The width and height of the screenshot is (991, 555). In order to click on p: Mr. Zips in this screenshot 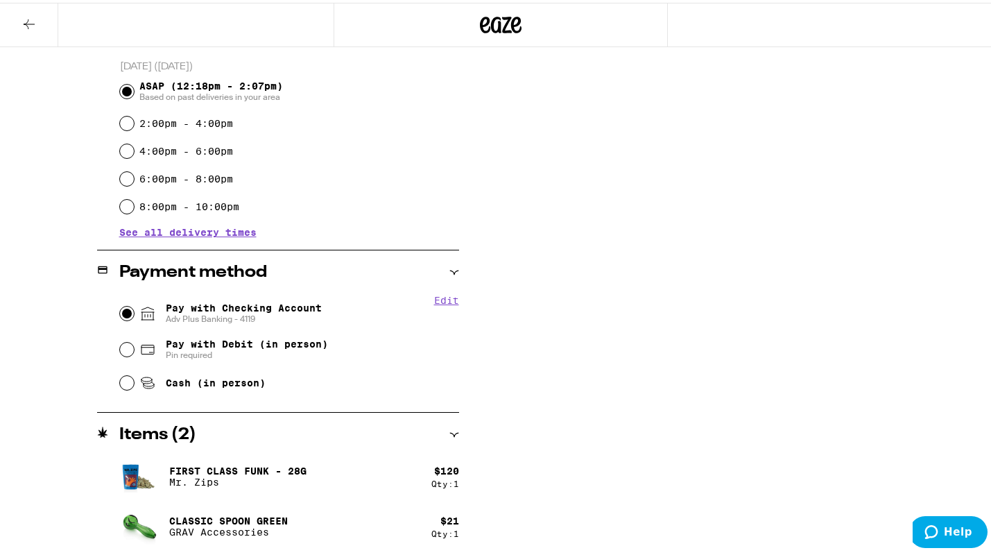, I will do `click(238, 479)`.